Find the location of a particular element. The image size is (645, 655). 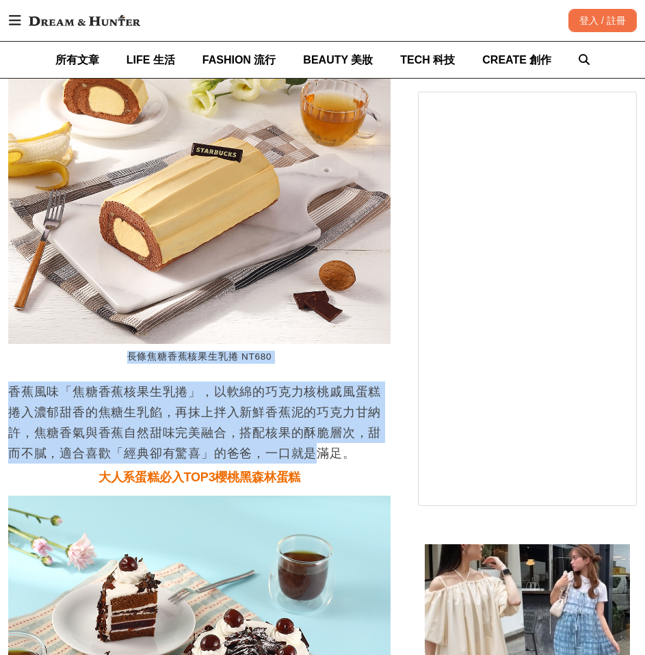

a: TECH 科技 is located at coordinates (427, 59).